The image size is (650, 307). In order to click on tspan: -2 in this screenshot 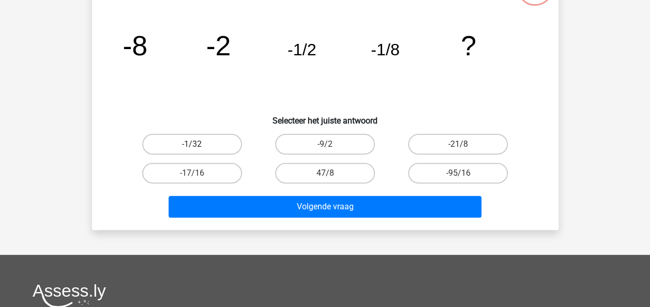, I will do `click(218, 46)`.